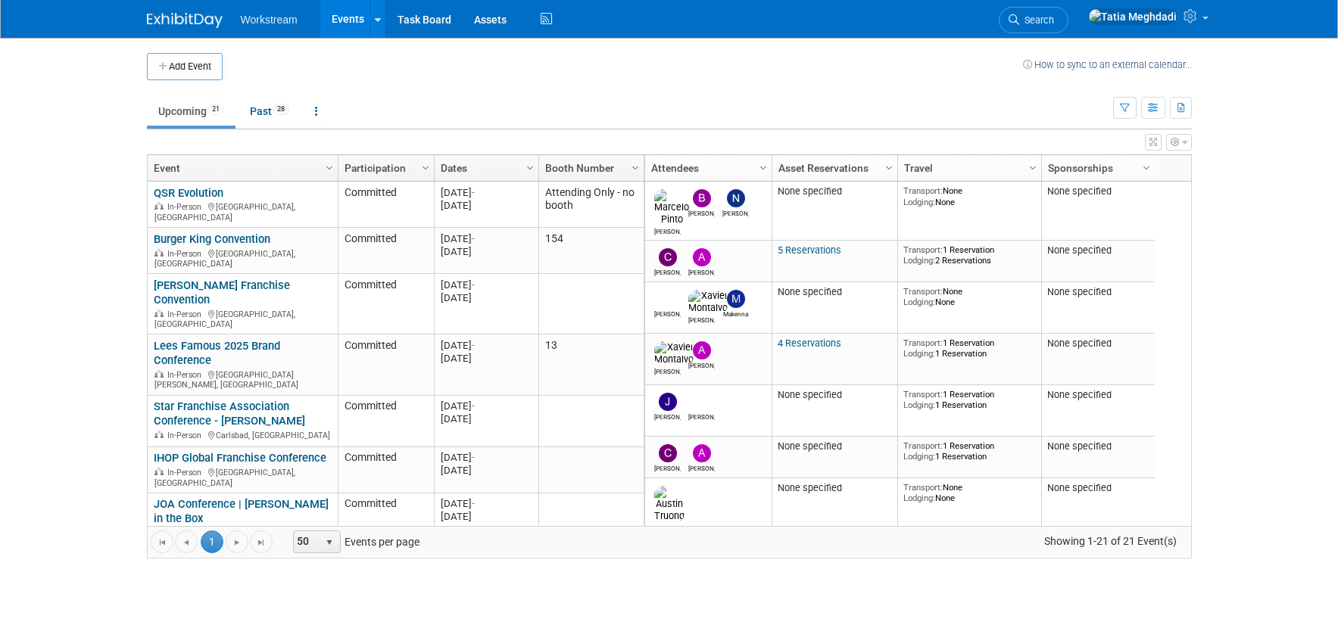  Describe the element at coordinates (261, 543) in the screenshot. I see `span: Go to the last page` at that location.